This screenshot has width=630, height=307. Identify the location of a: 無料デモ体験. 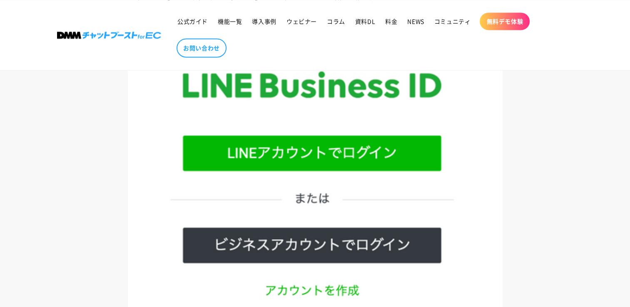
(505, 21).